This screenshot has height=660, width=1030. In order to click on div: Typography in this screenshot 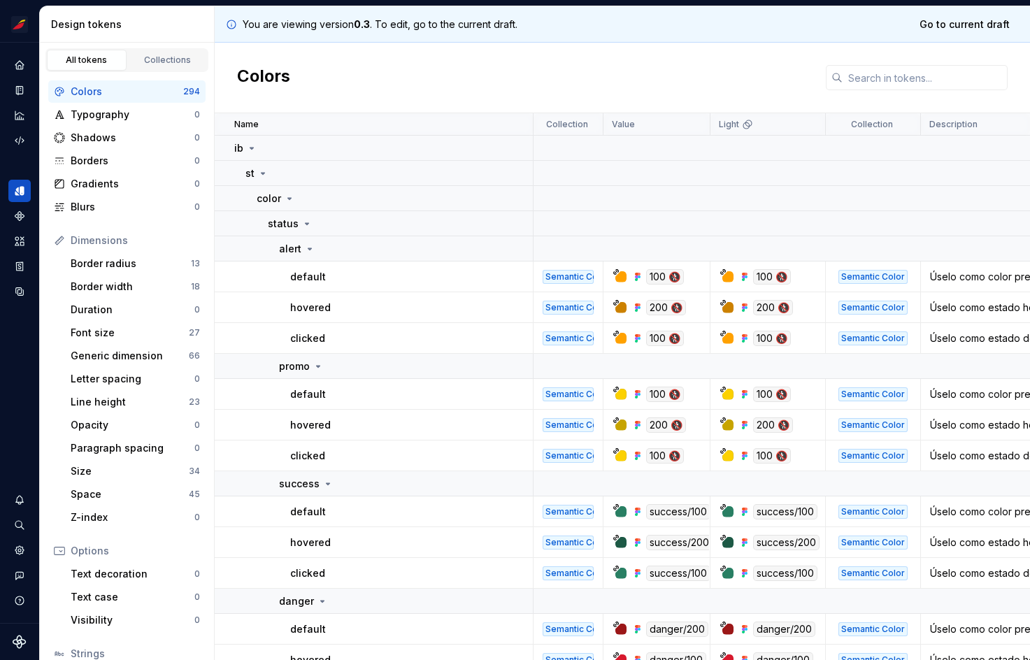, I will do `click(132, 115)`.